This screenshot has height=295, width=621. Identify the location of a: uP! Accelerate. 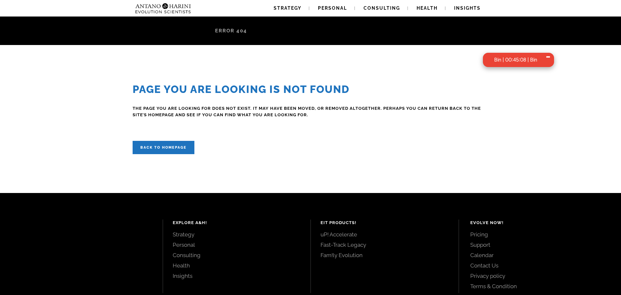
(385, 234).